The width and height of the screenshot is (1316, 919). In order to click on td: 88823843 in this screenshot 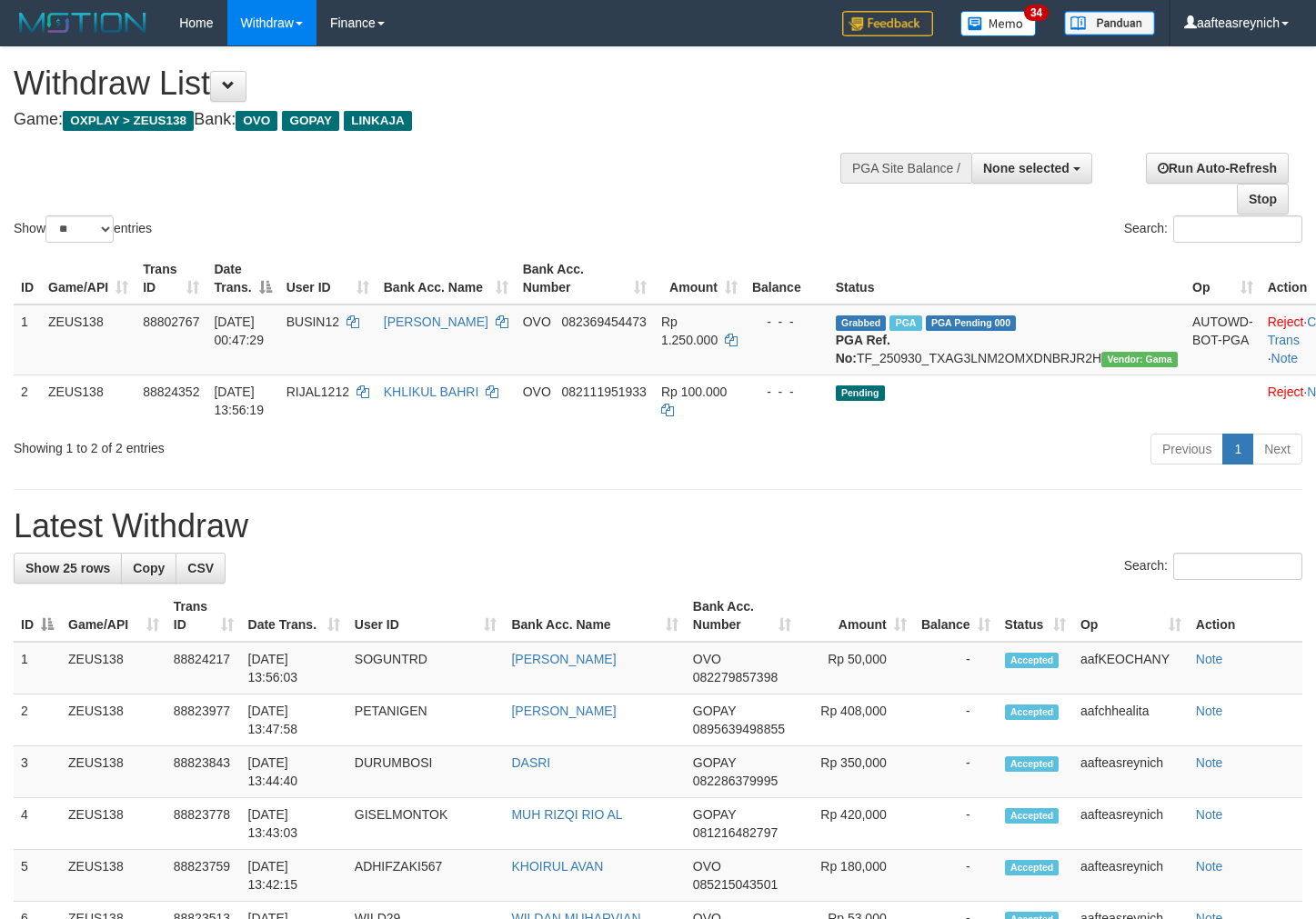, I will do `click(203, 771)`.